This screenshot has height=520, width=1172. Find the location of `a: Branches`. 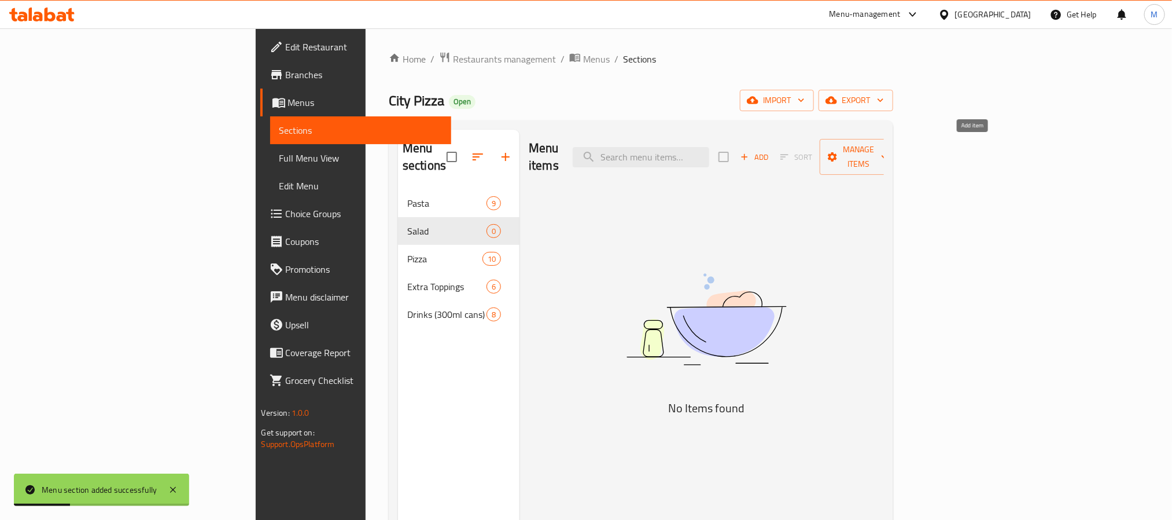

a: Branches is located at coordinates (356, 75).